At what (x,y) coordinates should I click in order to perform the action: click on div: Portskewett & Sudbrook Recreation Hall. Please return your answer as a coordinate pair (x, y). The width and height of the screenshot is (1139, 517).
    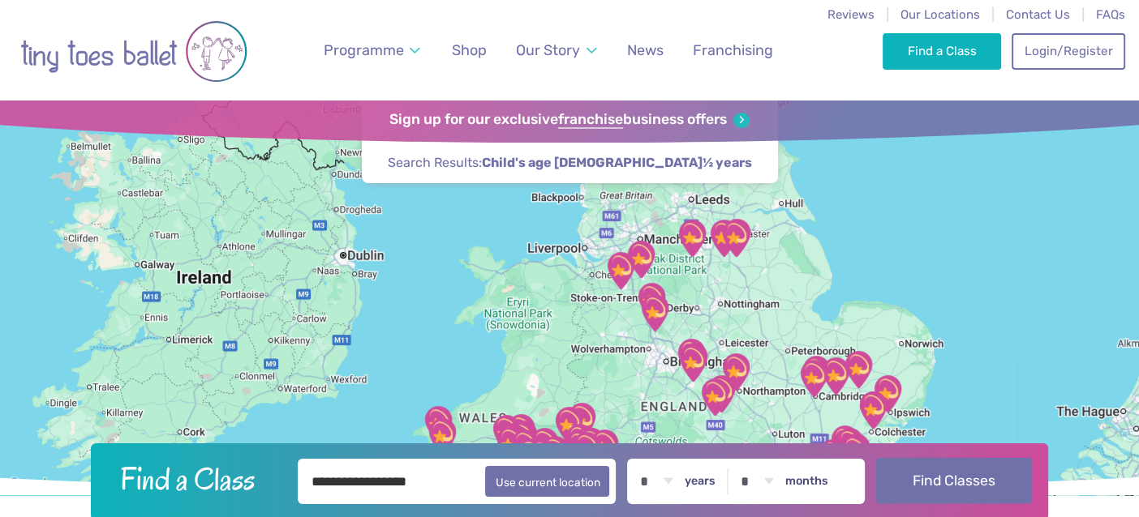
    Looking at the image, I should click on (604, 448).